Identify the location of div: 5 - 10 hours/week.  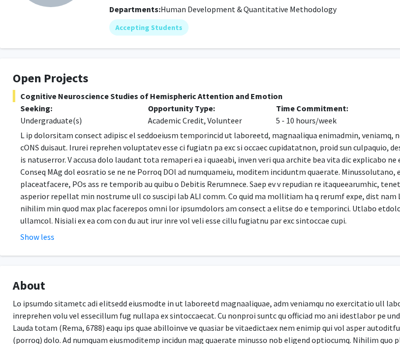
(332, 114).